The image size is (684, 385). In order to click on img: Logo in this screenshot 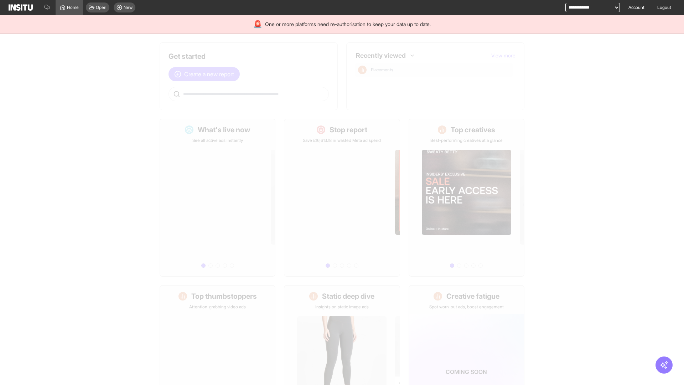, I will do `click(21, 7)`.